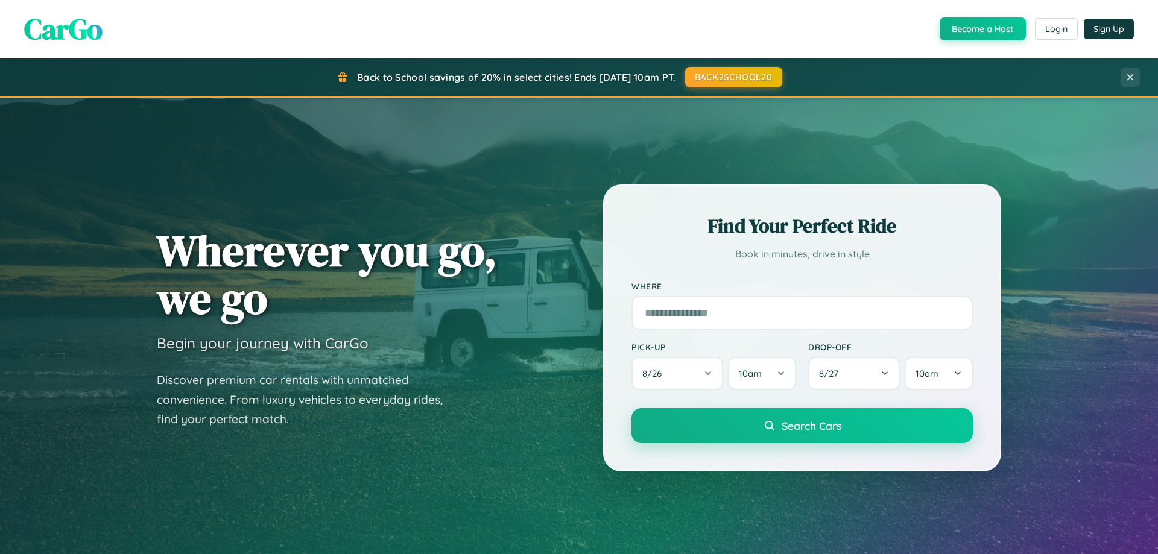  Describe the element at coordinates (811, 426) in the screenshot. I see `span: Search Cars` at that location.